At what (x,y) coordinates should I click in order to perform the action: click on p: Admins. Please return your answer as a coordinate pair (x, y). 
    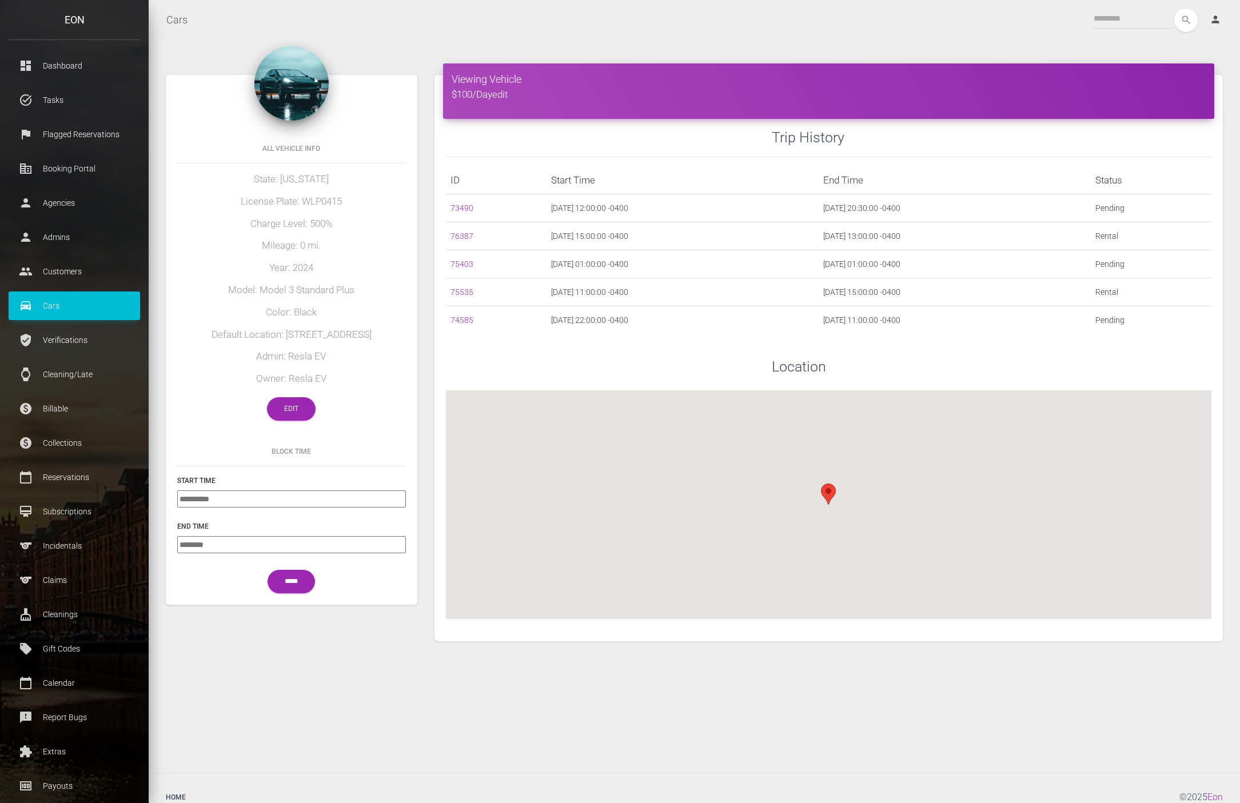
    Looking at the image, I should click on (74, 237).